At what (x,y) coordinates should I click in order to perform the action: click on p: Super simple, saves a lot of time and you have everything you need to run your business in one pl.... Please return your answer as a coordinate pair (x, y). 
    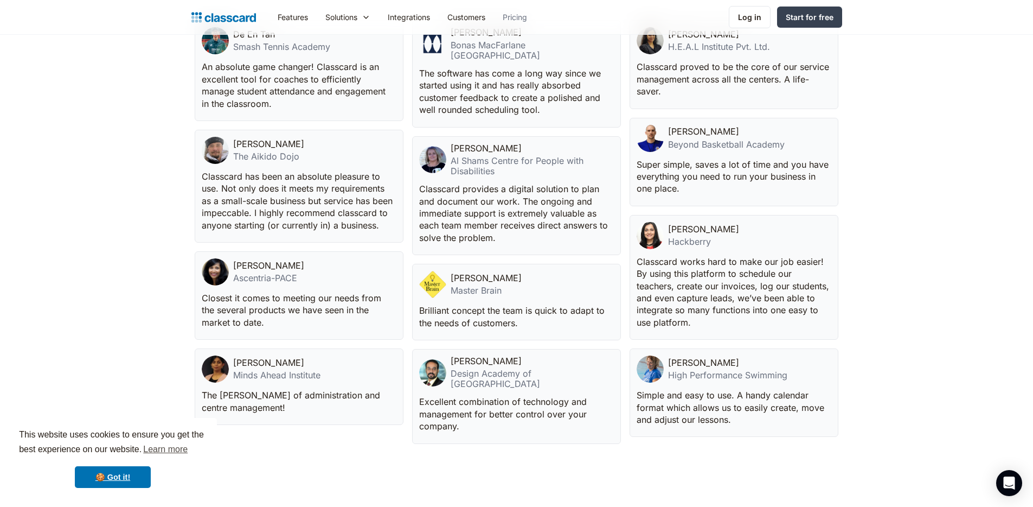
    Looking at the image, I should click on (733, 176).